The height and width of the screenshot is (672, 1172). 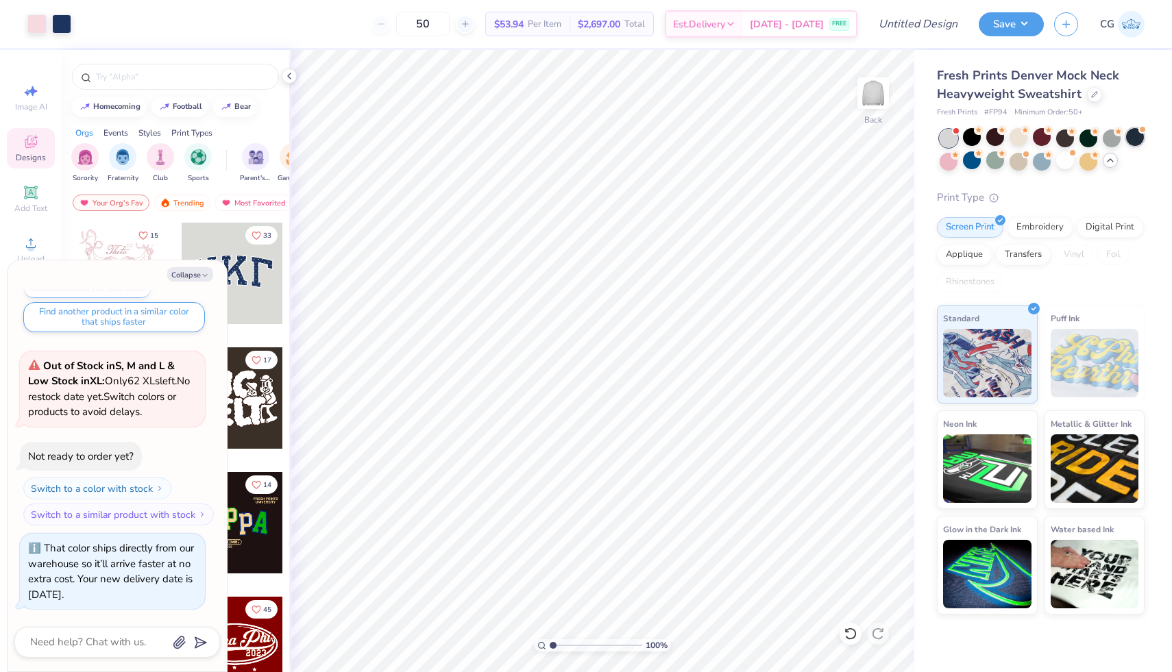 What do you see at coordinates (85, 178) in the screenshot?
I see `span: Sorority` at bounding box center [85, 178].